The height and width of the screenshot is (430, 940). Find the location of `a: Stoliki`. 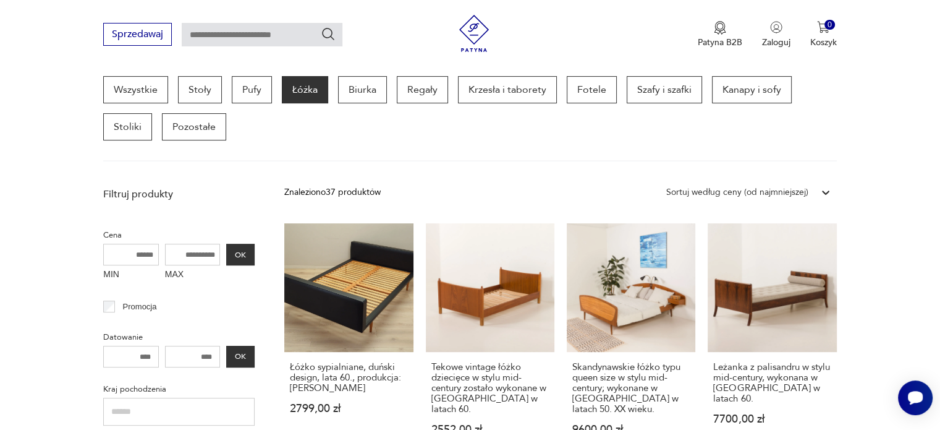

a: Stoliki is located at coordinates (127, 127).